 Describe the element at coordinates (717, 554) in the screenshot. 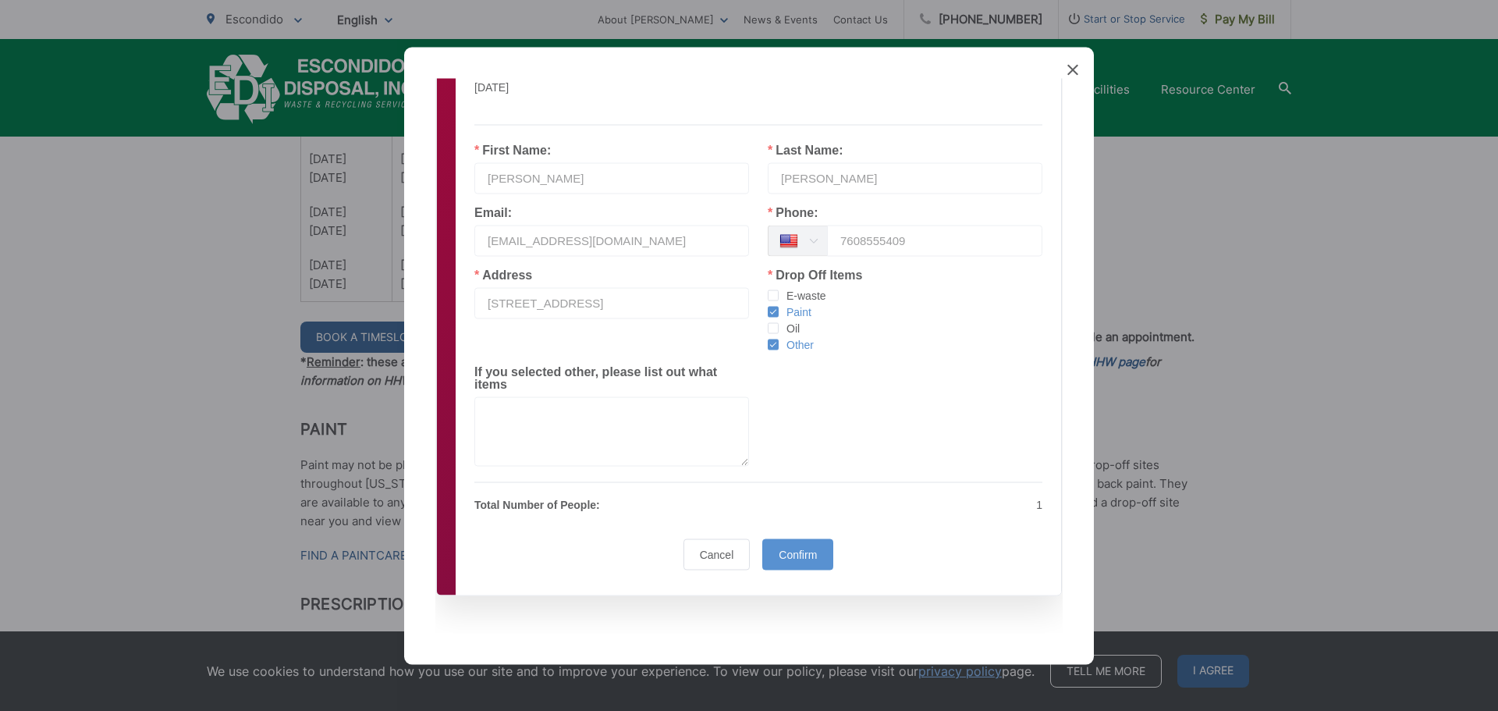

I see `span: Cancel` at that location.